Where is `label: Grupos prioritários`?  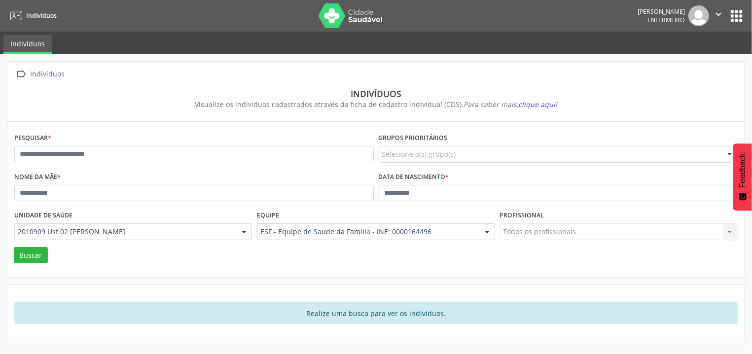
label: Grupos prioritários is located at coordinates (413, 138).